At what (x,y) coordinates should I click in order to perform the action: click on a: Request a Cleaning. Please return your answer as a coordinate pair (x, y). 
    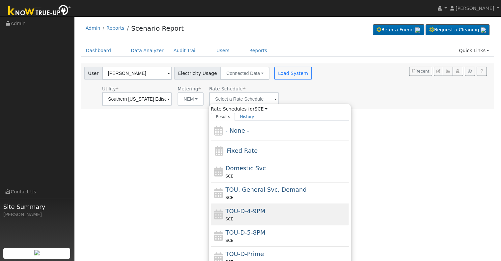
    Looking at the image, I should click on (458, 30).